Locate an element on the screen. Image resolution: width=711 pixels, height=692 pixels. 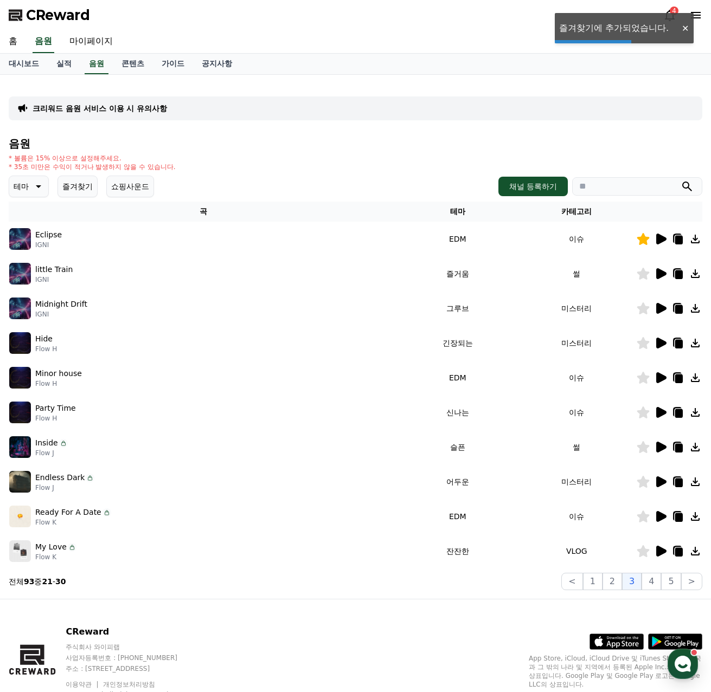
td: 그루브 is located at coordinates (457, 308).